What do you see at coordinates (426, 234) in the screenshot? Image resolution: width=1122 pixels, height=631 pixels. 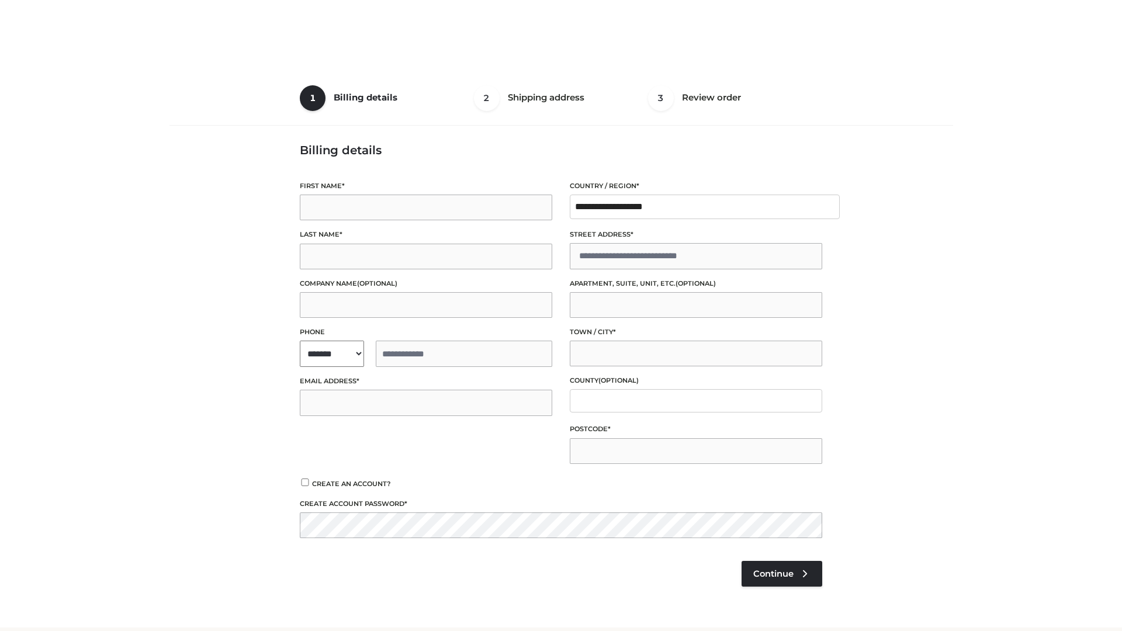 I see `label: Last name` at bounding box center [426, 234].